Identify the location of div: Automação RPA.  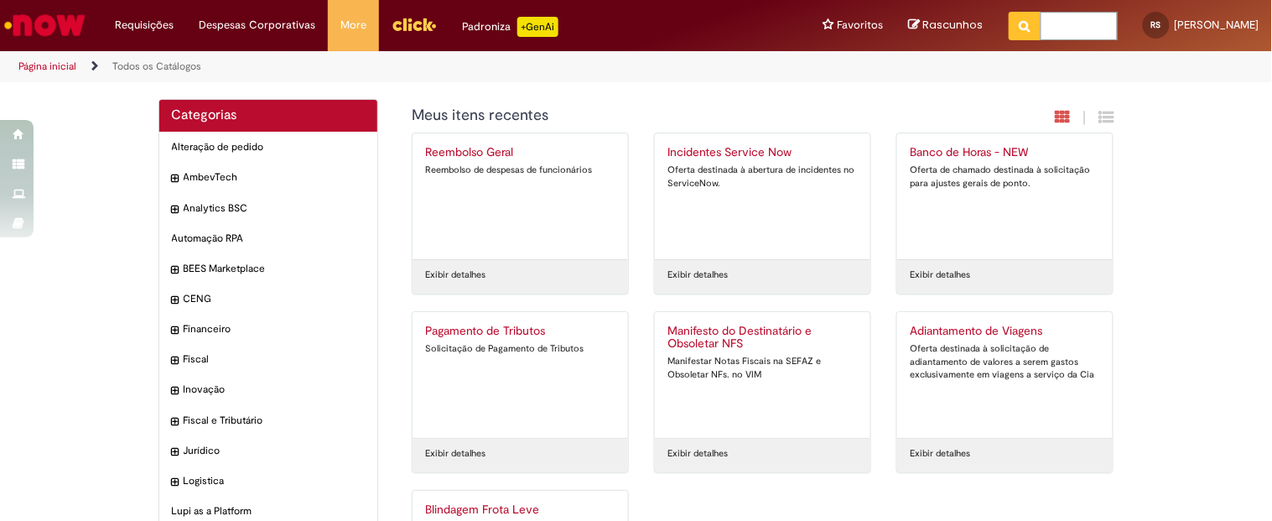
(268, 238).